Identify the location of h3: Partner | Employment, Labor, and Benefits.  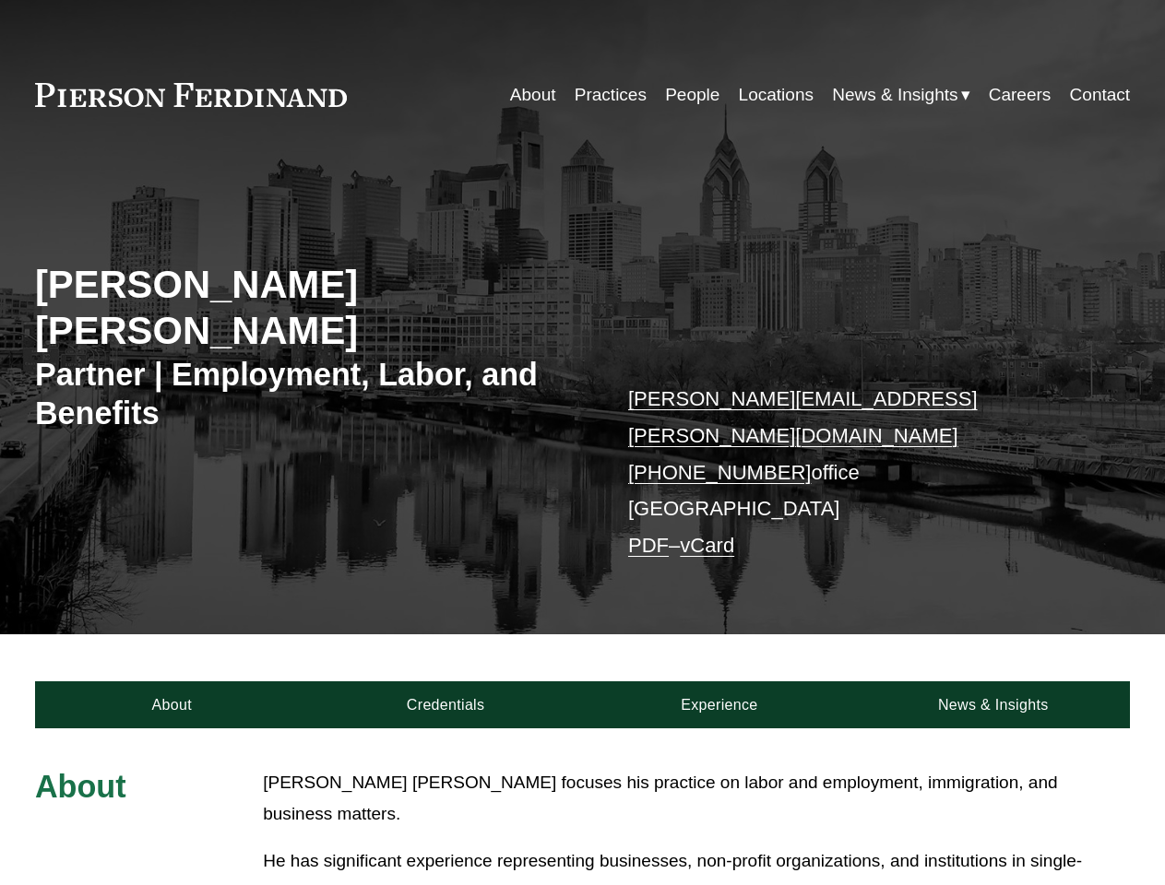
(309, 394).